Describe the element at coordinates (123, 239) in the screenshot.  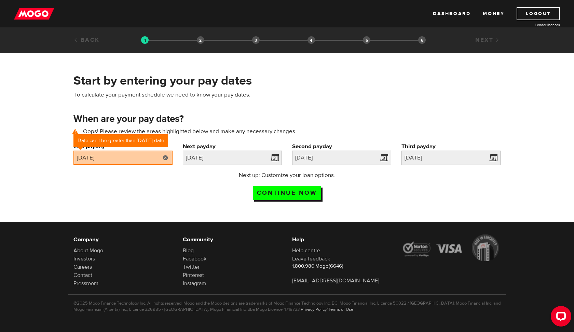
I see `h6: Company` at that location.